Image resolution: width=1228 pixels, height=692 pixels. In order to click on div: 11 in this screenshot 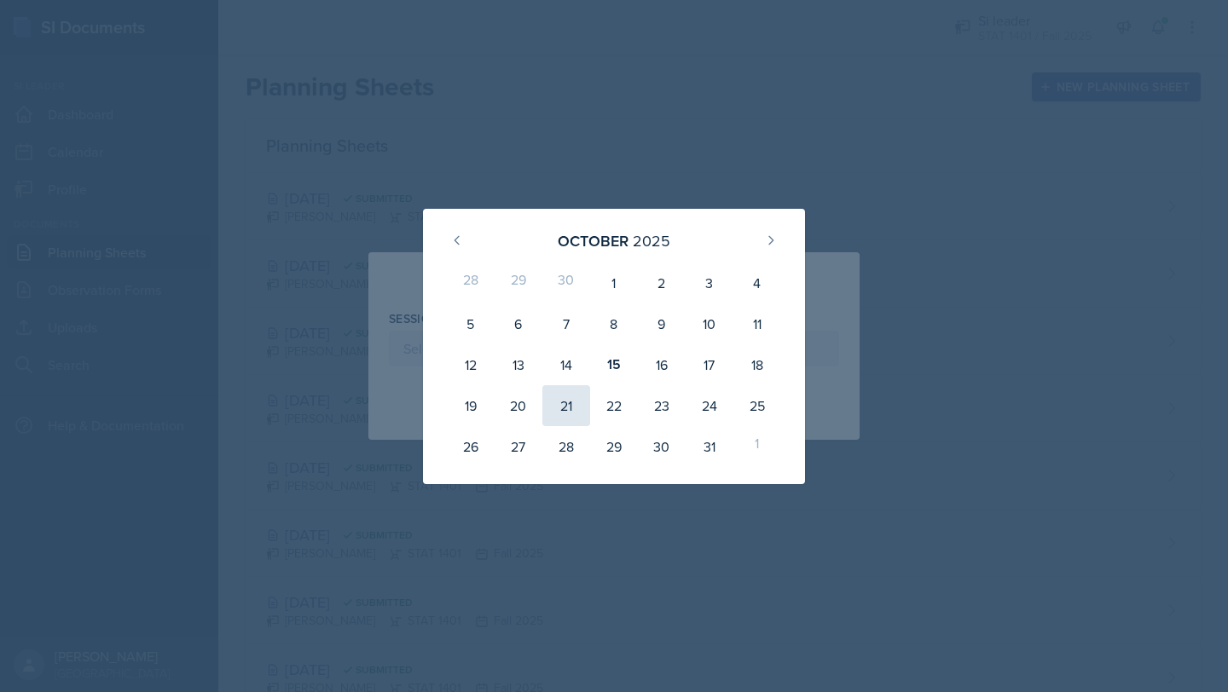, I will do `click(757, 324)`.